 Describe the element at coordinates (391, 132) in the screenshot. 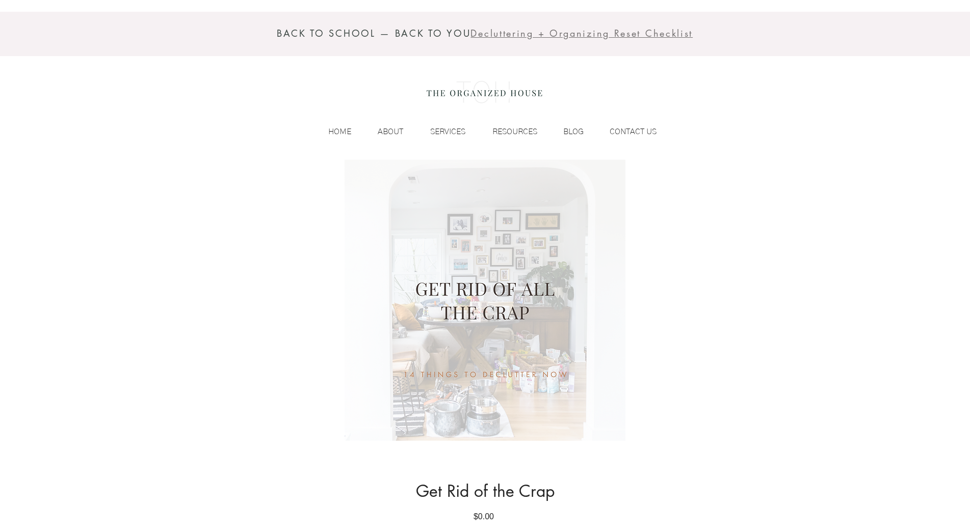

I see `p: ABOUT` at that location.